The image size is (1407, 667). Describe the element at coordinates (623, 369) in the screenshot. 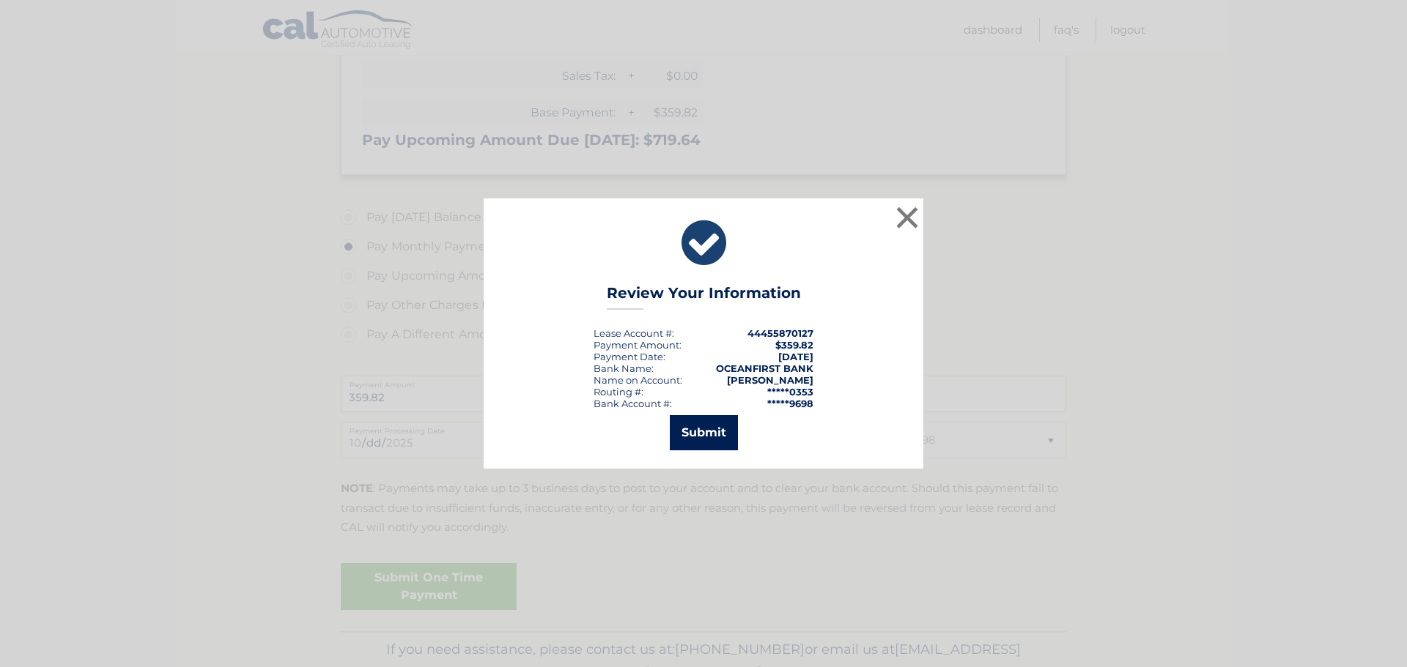

I see `div: Bank Name:` at that location.